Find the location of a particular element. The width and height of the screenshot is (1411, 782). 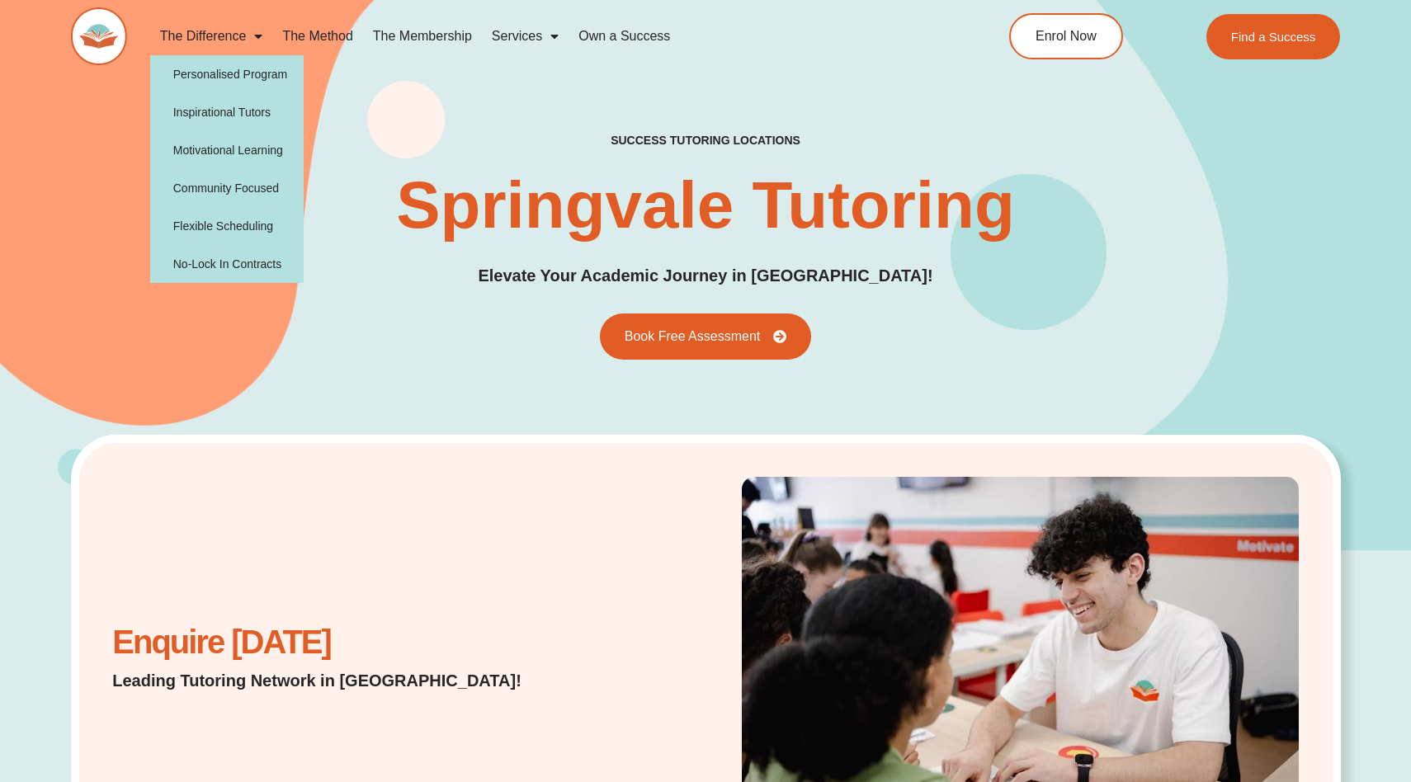

a: No-Lock In Contracts is located at coordinates (227, 264).